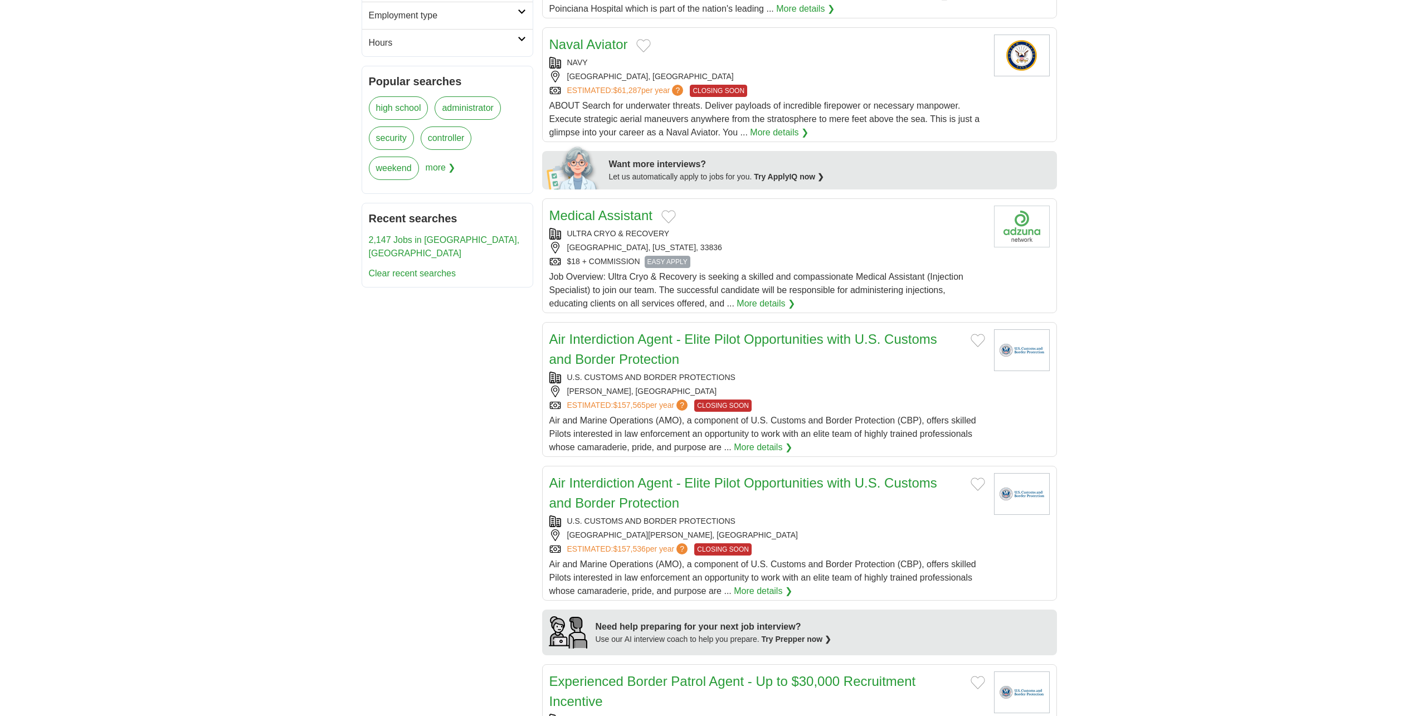  I want to click on span: more ❯, so click(441, 172).